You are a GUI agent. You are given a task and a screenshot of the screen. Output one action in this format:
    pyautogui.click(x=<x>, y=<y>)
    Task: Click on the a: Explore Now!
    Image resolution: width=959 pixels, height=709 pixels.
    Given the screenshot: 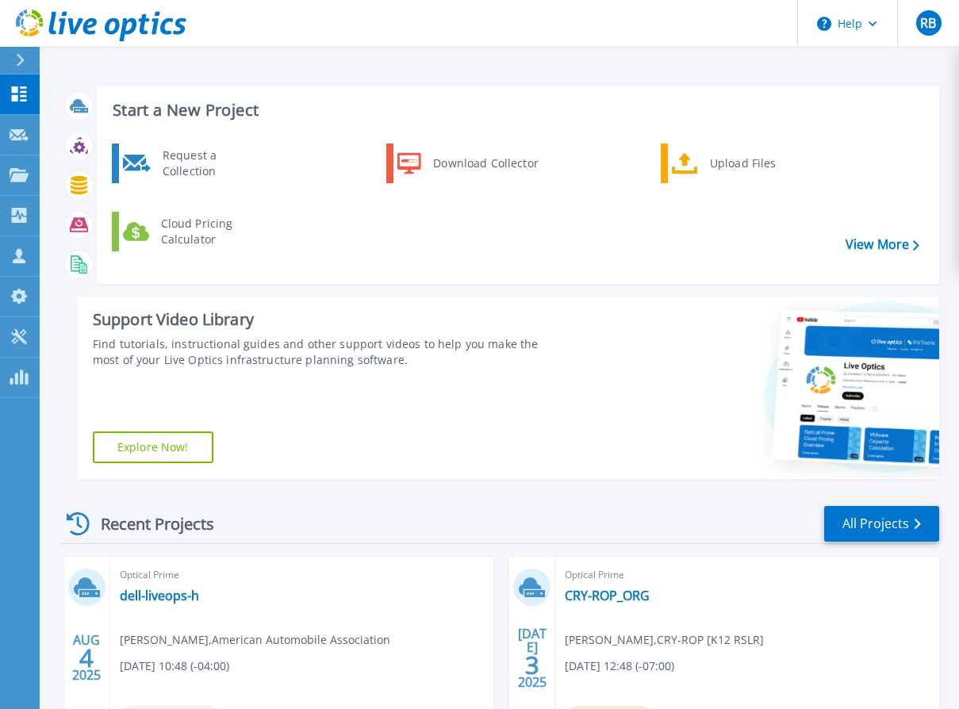 What is the action you would take?
    pyautogui.click(x=153, y=447)
    